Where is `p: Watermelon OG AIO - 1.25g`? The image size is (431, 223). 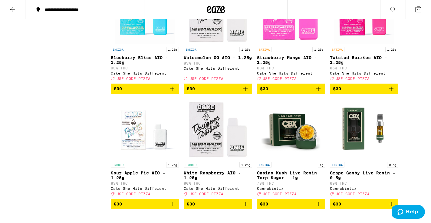 p: Watermelon OG AIO - 1.25g is located at coordinates (217, 58).